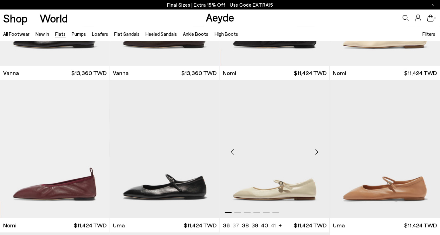 The width and height of the screenshot is (440, 235). I want to click on li: 39, so click(255, 225).